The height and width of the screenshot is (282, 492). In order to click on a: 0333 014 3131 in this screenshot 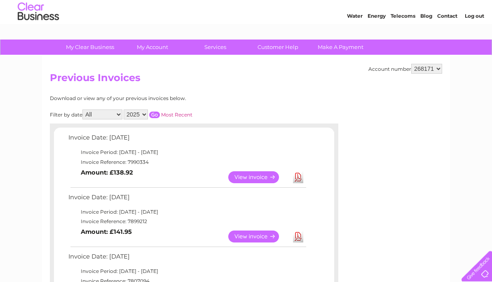, I will do `click(365, 9)`.